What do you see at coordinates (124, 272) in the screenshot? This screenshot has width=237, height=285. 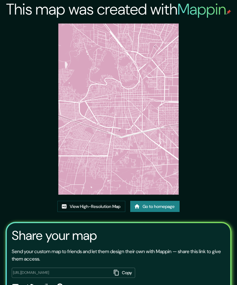 I see `button: Copy` at bounding box center [124, 272].